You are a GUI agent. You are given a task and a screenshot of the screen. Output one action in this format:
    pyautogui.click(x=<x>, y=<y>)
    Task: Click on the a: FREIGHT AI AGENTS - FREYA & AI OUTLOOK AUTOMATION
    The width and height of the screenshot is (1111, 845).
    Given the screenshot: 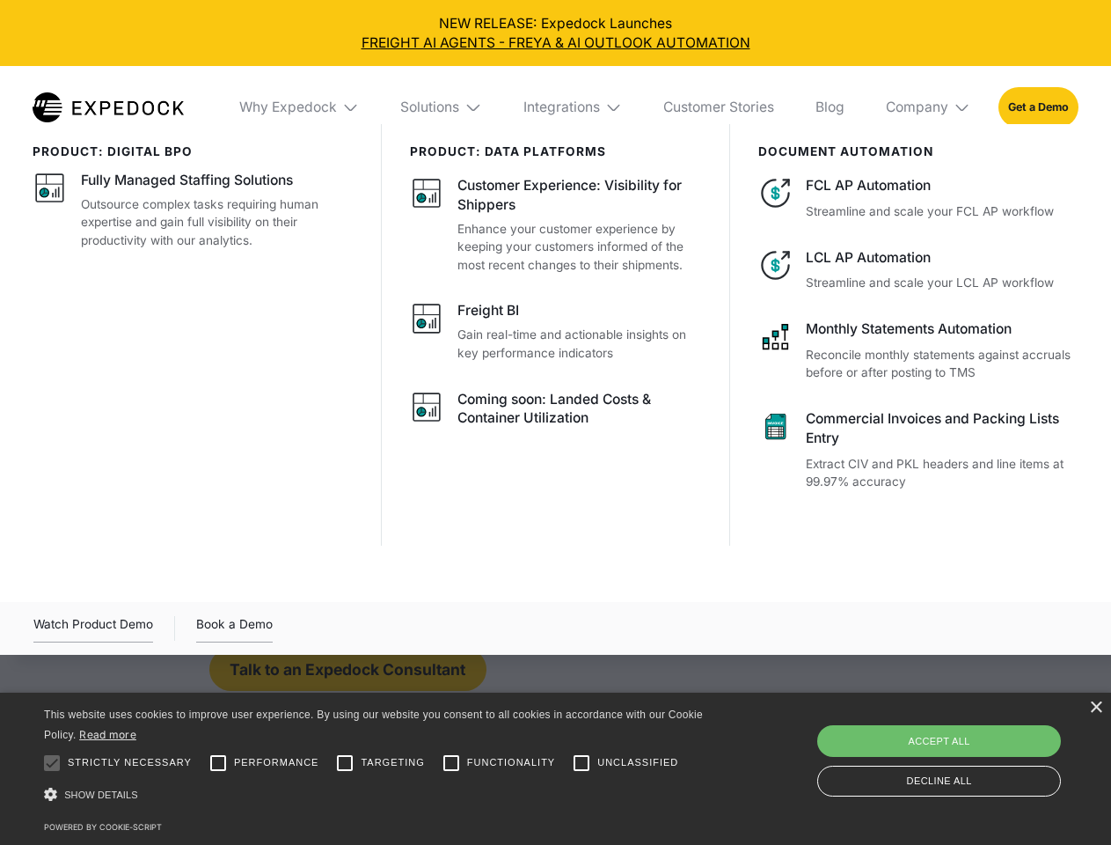 What is the action you would take?
    pyautogui.click(x=556, y=43)
    